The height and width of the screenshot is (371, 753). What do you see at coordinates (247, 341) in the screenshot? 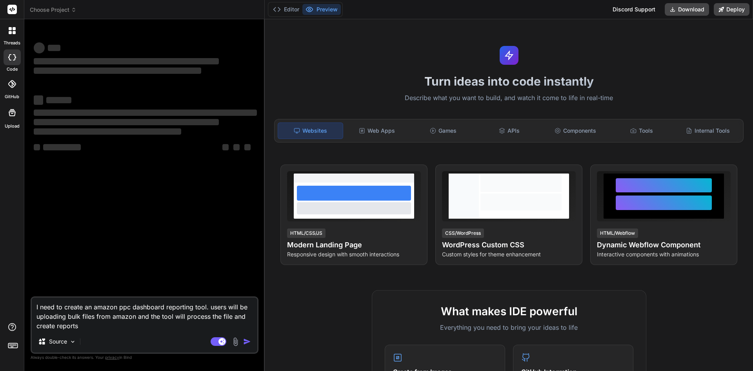
I see `img: icon` at bounding box center [247, 341].